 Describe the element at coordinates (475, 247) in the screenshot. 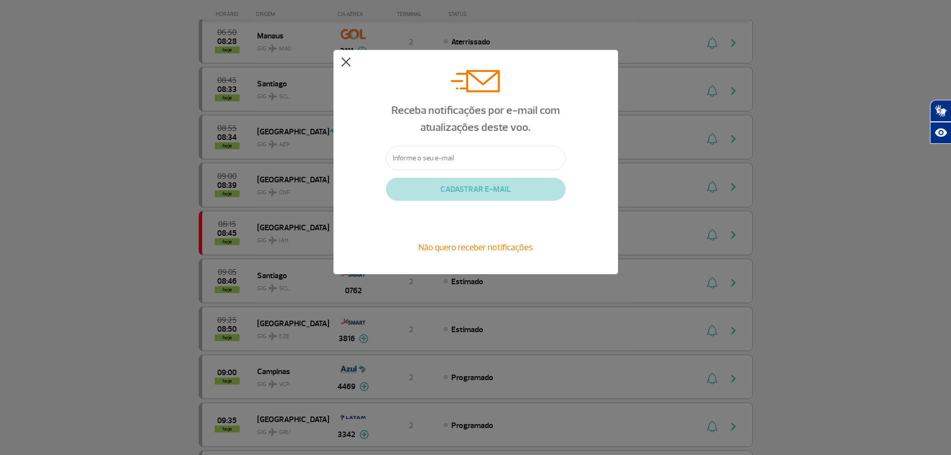

I see `span: Não quero receber notificações` at that location.